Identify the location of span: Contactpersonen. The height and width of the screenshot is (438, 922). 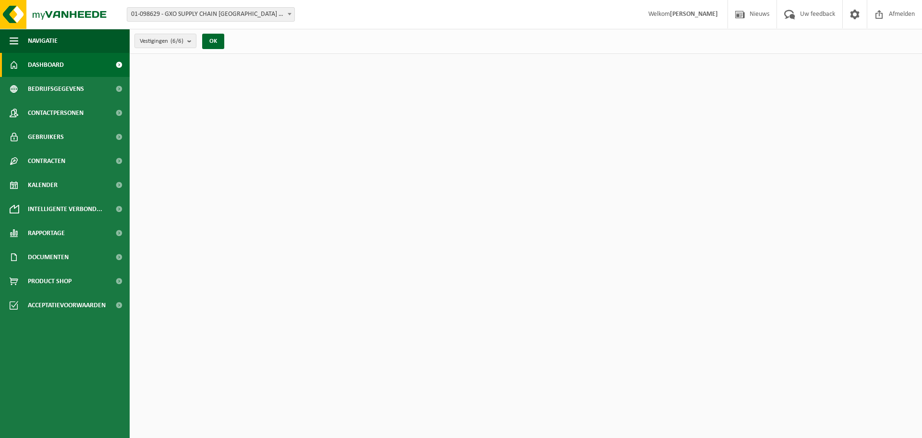
(56, 113).